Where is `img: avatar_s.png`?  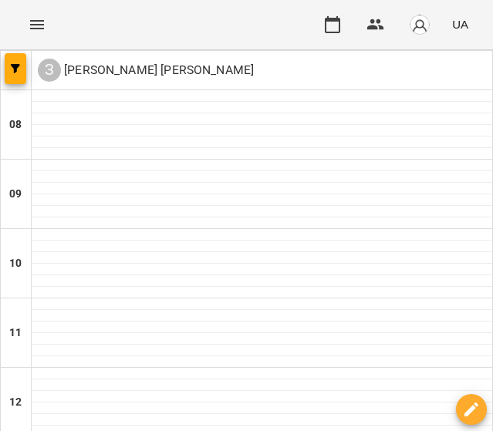
img: avatar_s.png is located at coordinates (420, 25).